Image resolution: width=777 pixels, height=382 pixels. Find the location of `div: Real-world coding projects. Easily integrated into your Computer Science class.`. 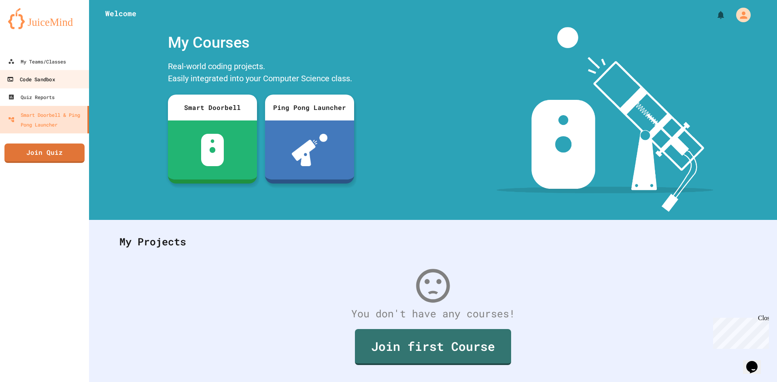

div: Real-world coding projects. Easily integrated into your Computer Science class. is located at coordinates (261, 73).